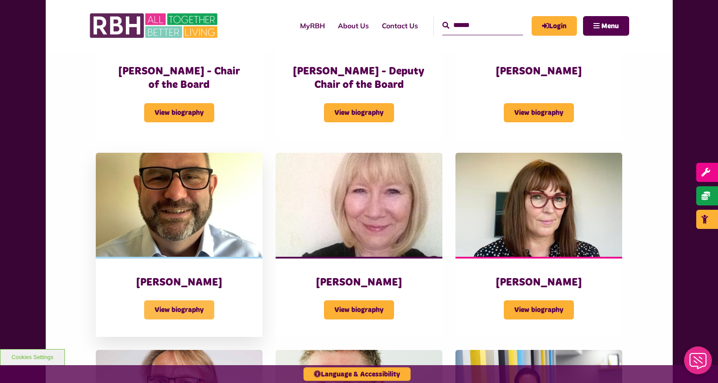  Describe the element at coordinates (19, 17) in the screenshot. I see `div: Close Web Assistant` at that location.